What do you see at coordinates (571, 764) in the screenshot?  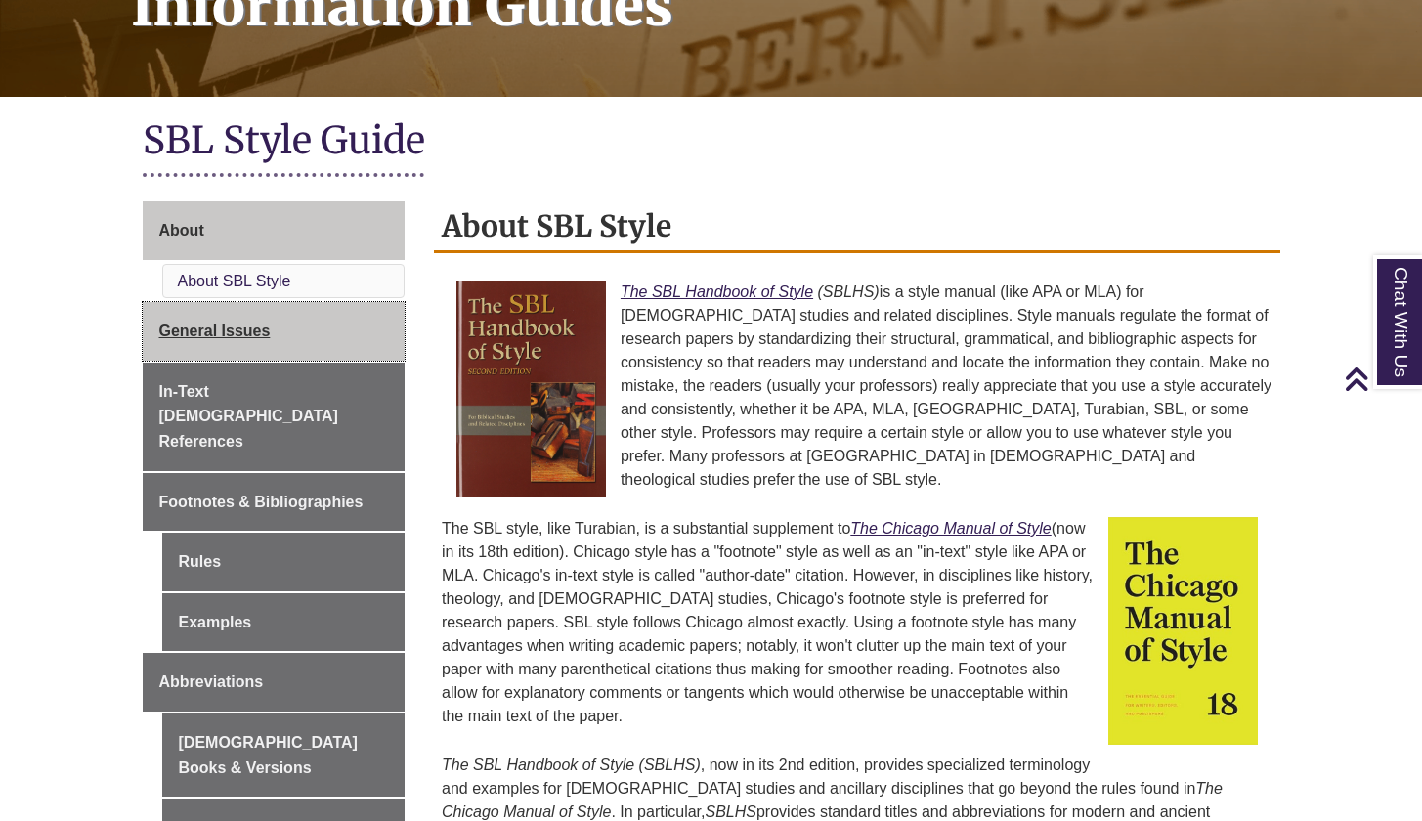 I see `em: The SBL Handbook of Style (SBLHS)` at bounding box center [571, 764].